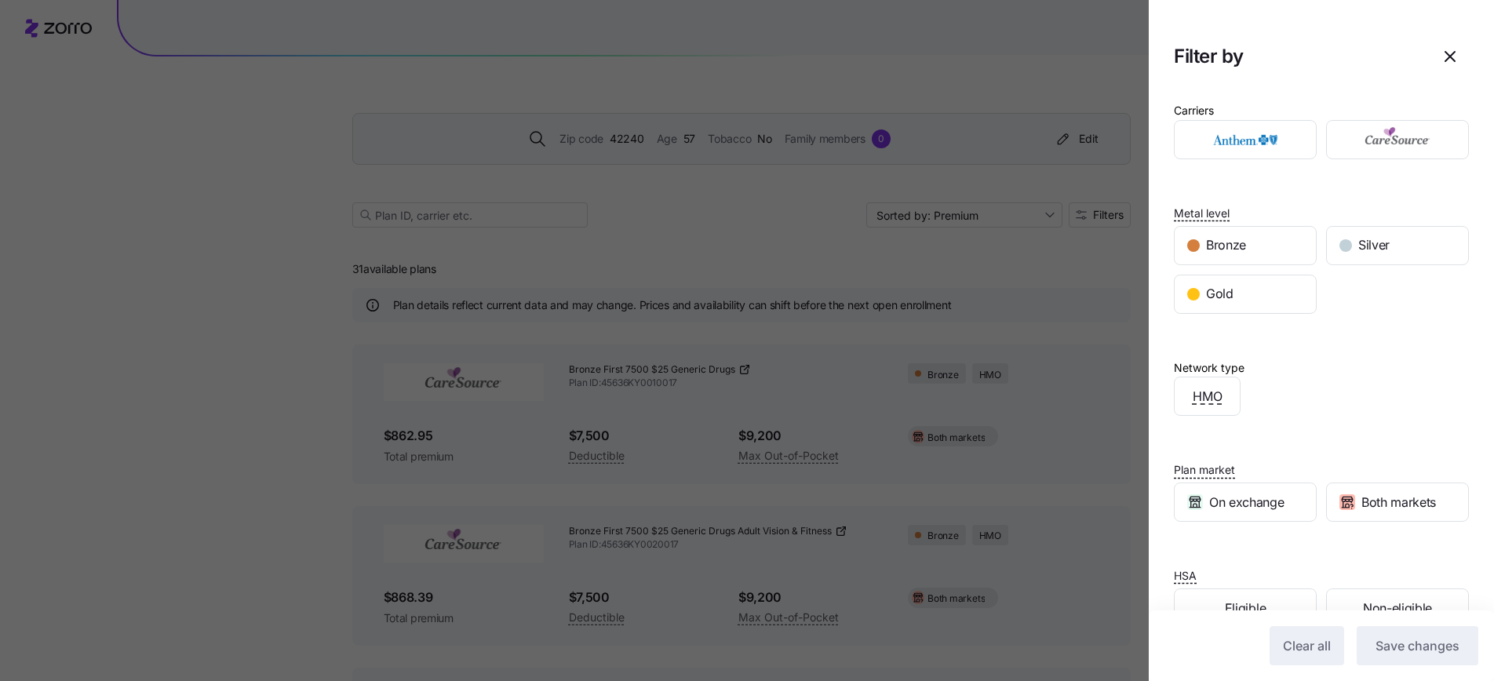 This screenshot has height=681, width=1494. What do you see at coordinates (1202, 213) in the screenshot?
I see `span: Metal level` at bounding box center [1202, 213].